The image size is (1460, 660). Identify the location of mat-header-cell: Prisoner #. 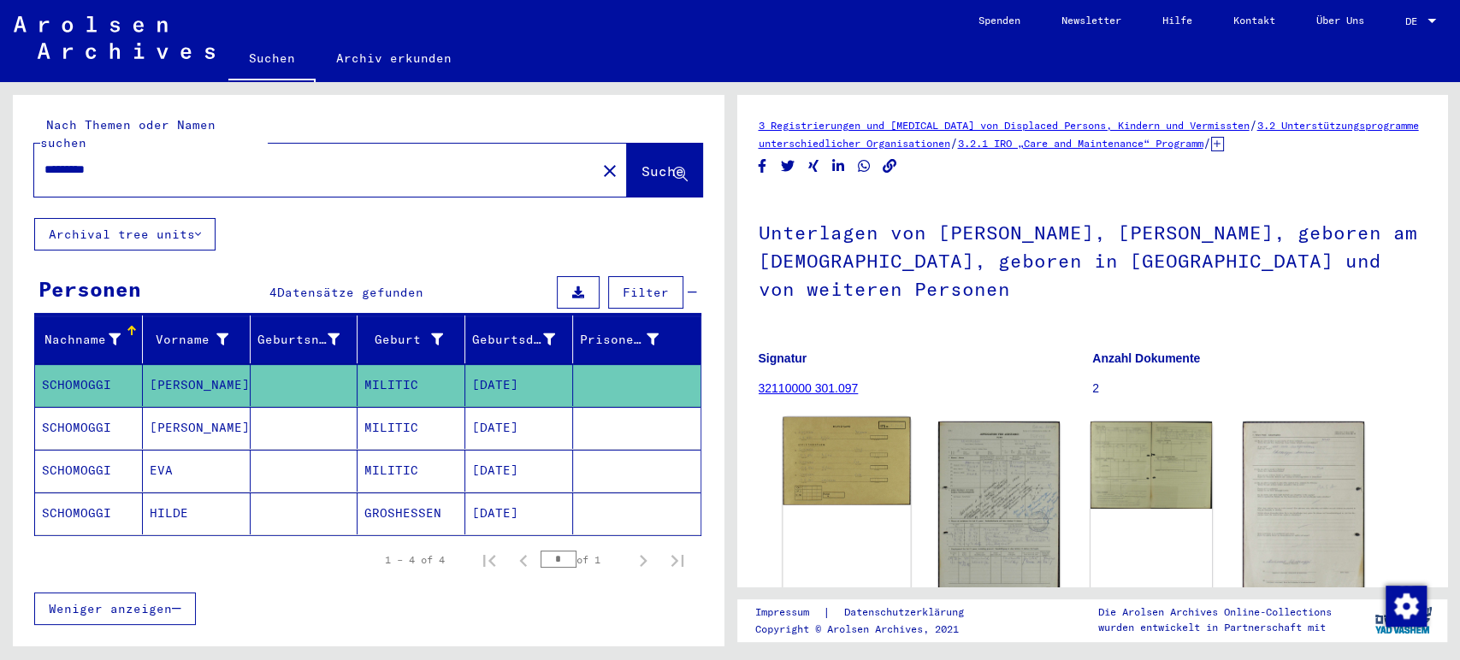
(636, 339).